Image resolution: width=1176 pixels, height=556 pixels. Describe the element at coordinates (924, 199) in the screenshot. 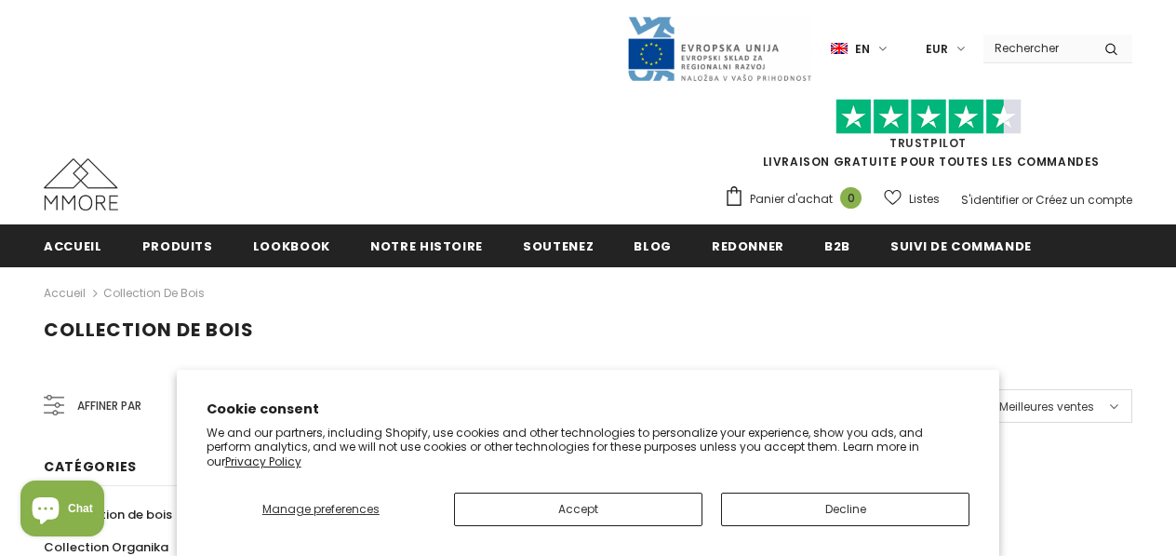

I see `span: Listes` at that location.